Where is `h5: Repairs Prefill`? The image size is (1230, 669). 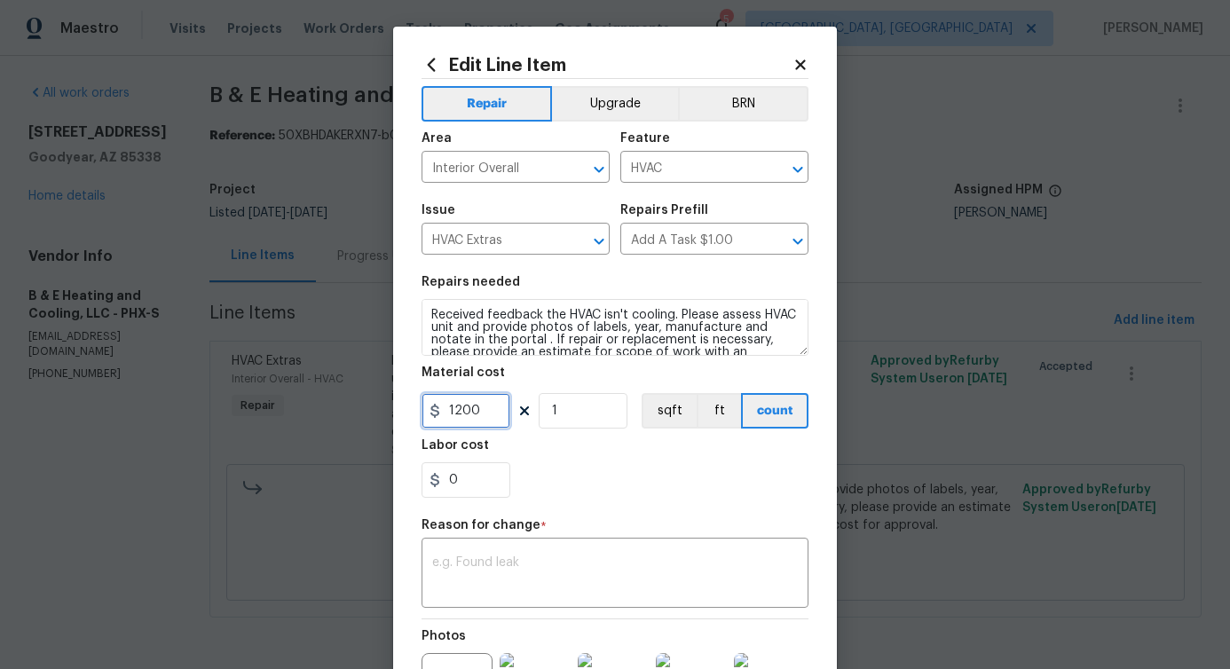
h5: Repairs Prefill is located at coordinates (664, 210).